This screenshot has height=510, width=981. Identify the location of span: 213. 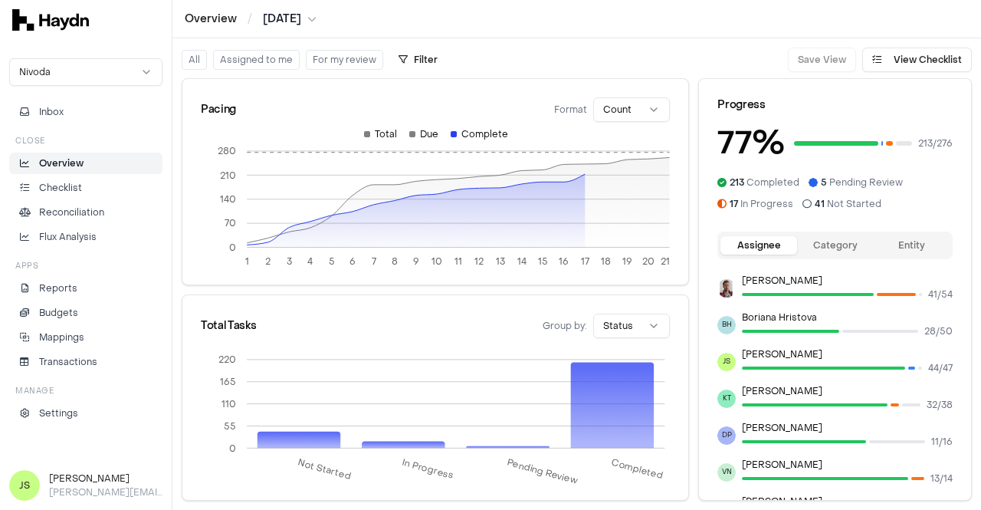
(736, 182).